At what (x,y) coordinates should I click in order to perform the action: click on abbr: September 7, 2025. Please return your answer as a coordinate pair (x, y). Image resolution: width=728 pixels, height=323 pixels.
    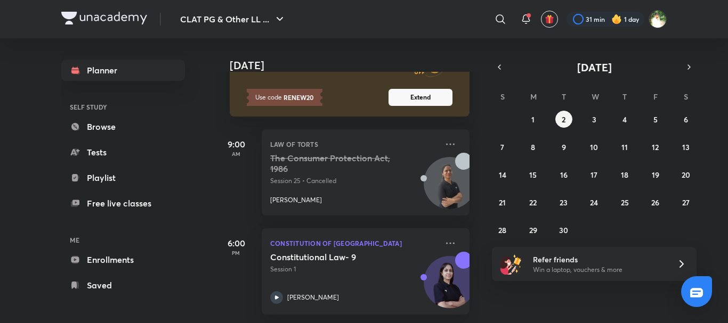
    Looking at the image, I should click on (502, 147).